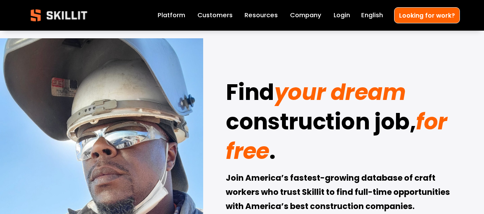 The image size is (484, 214). I want to click on a: Skillit, so click(59, 15).